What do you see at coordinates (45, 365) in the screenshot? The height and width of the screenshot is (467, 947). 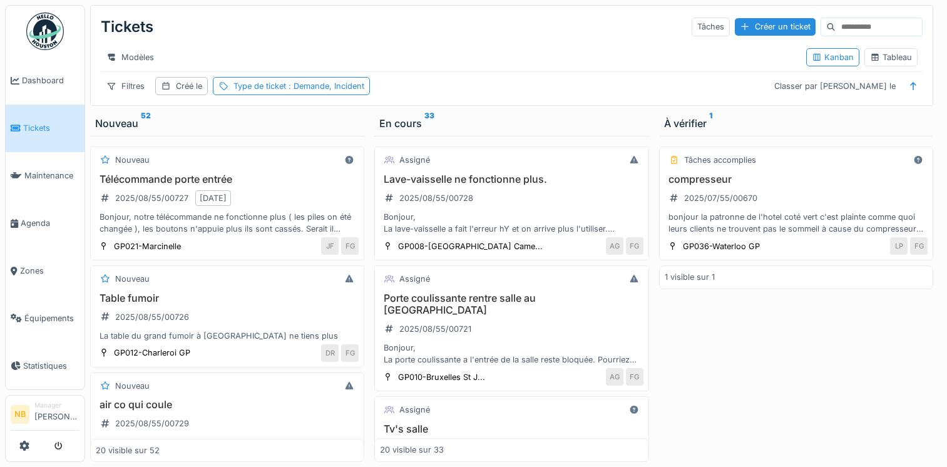 I see `a: Statistiques` at bounding box center [45, 365].